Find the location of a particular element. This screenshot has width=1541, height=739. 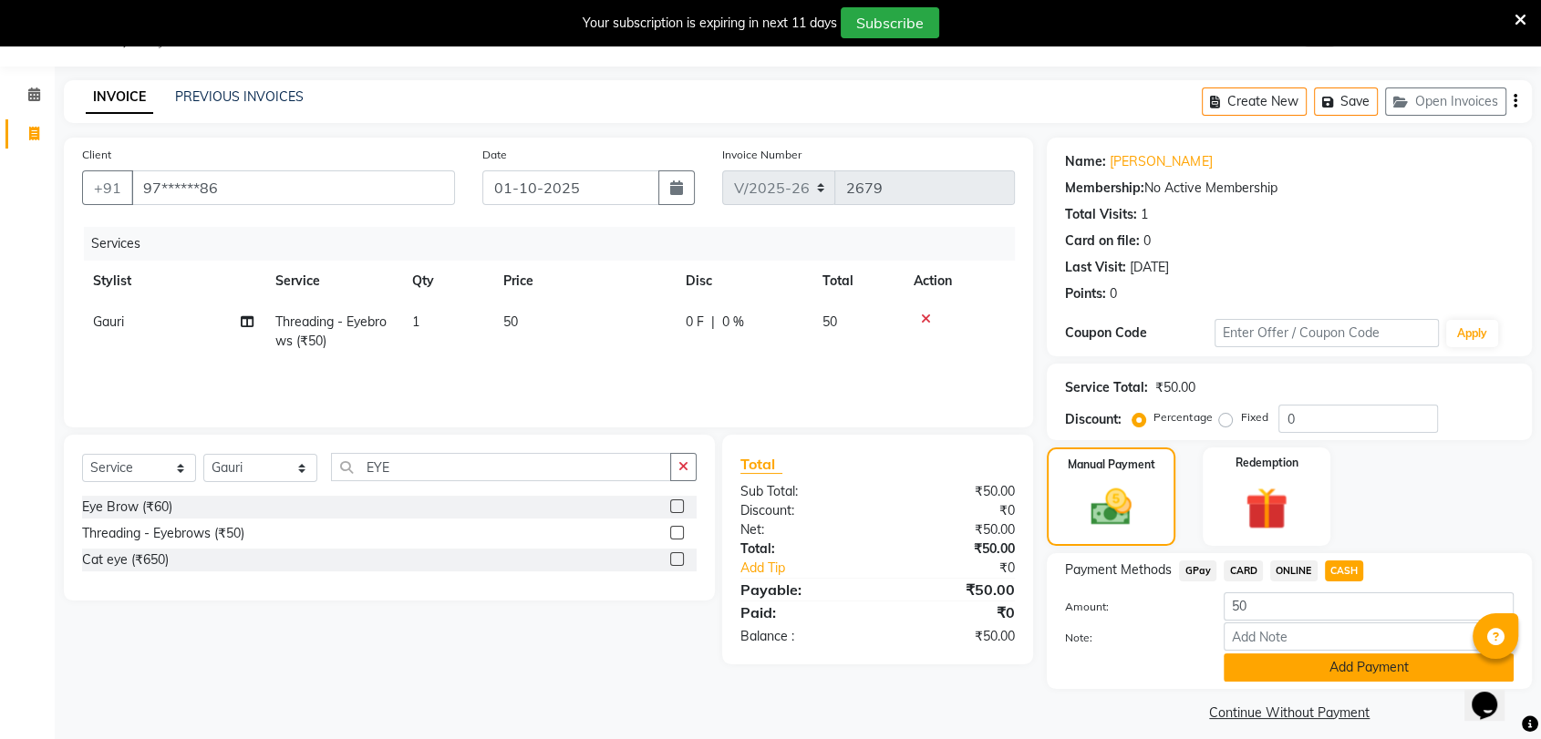

button: Subscribe is located at coordinates (890, 23).